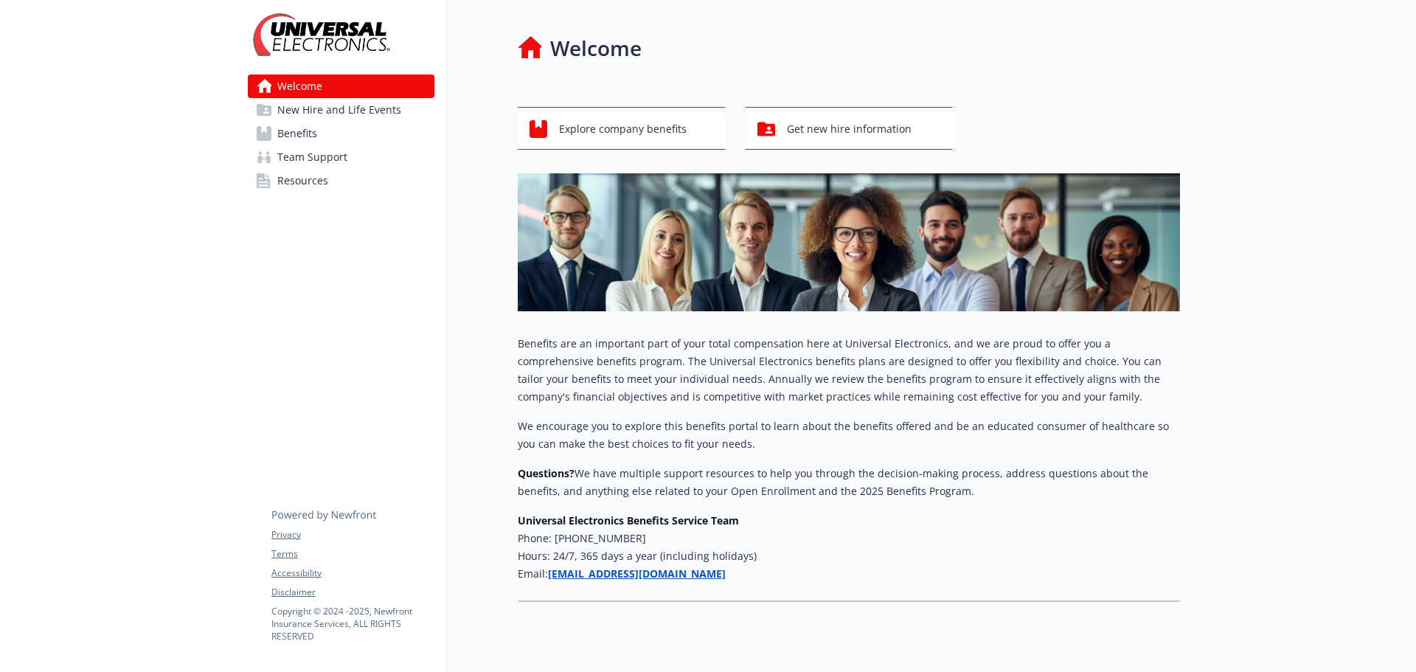 Image resolution: width=1416 pixels, height=672 pixels. Describe the element at coordinates (596, 48) in the screenshot. I see `h1: Welcome` at that location.